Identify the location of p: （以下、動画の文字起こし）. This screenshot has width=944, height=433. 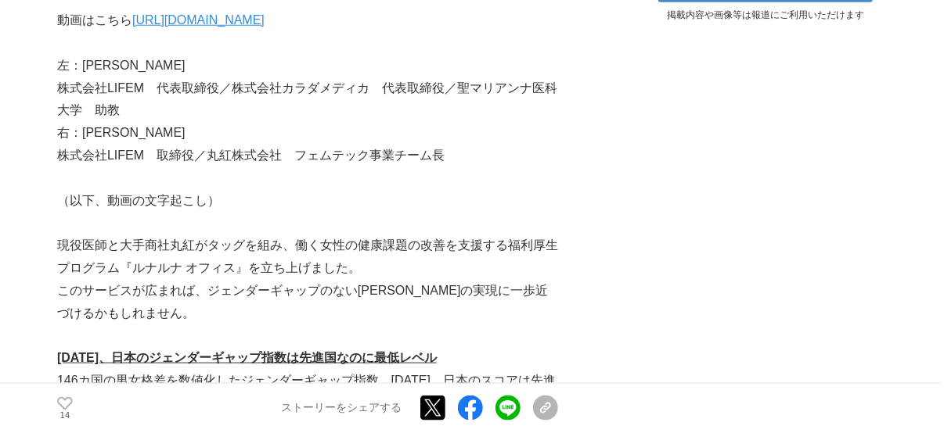
(308, 201).